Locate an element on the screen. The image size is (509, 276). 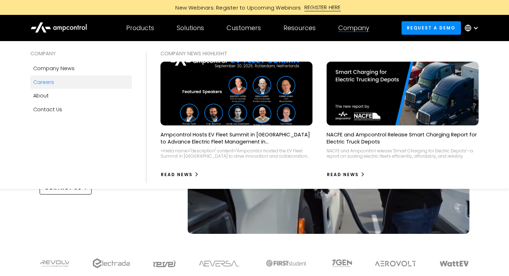
img: electrada logo is located at coordinates (111, 263).